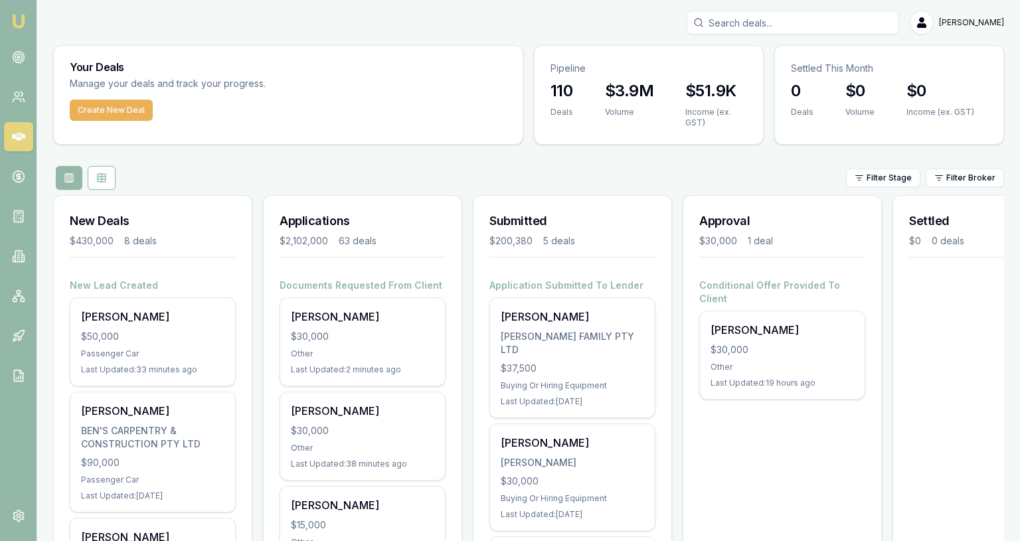  I want to click on div: 0 deals, so click(947, 241).